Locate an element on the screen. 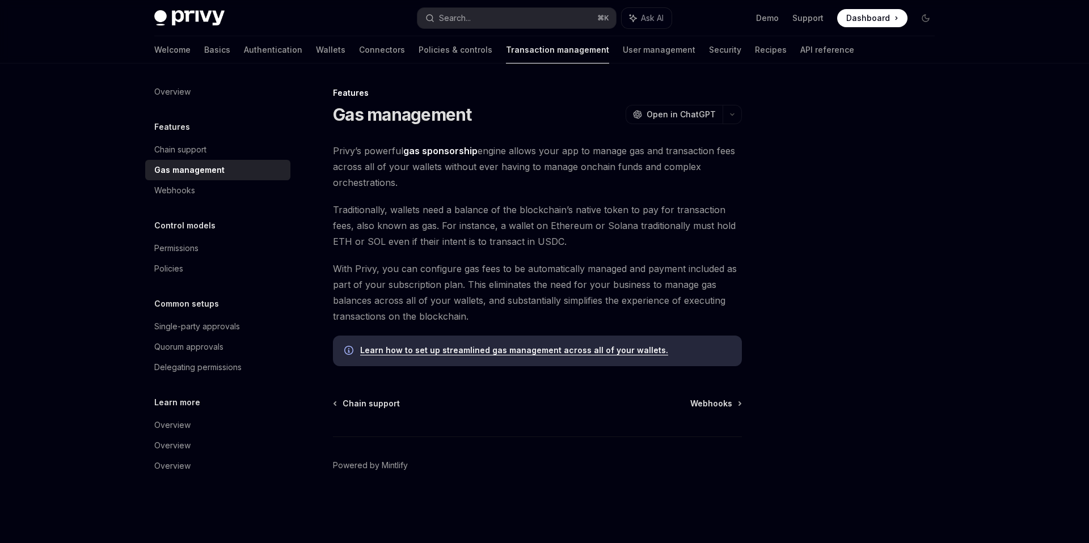 The height and width of the screenshot is (543, 1089). span: With Privy, you can configure gas fees to be automatically managed and payment included as part o... is located at coordinates (537, 293).